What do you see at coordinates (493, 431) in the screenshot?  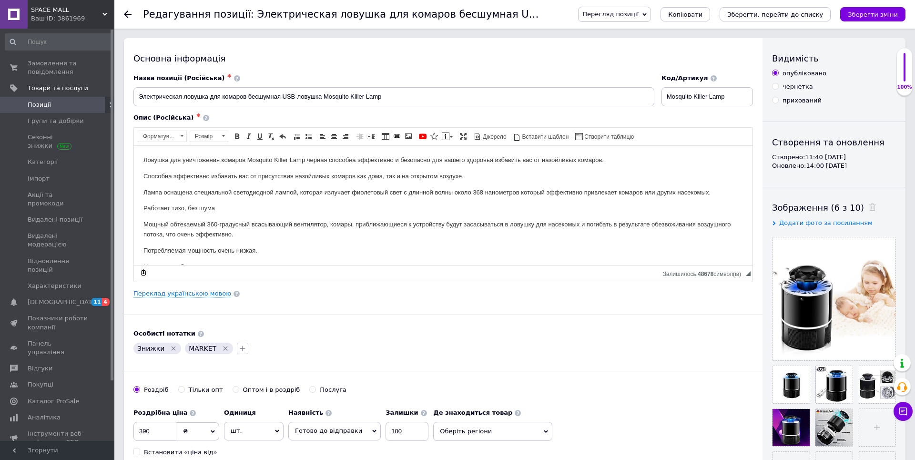 I see `span: Оберіть регіони` at bounding box center [493, 431].